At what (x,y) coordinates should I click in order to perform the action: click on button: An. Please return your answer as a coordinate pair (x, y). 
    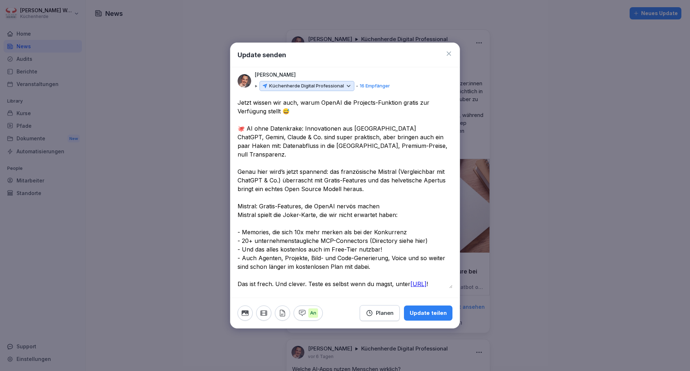
    Looking at the image, I should click on (308, 313).